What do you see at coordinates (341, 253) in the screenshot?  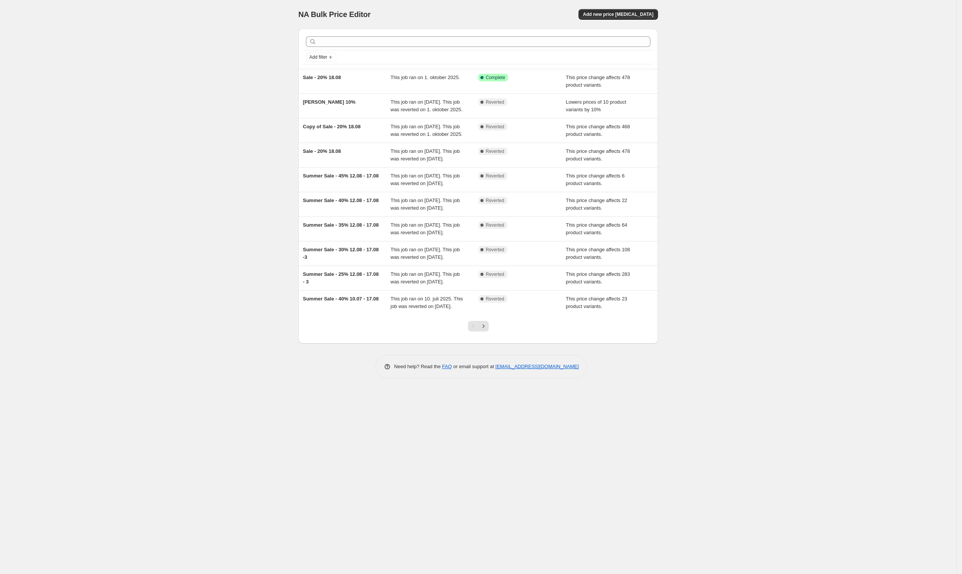 I see `span: Summer Sale - 30% 12.08 - 17.08 -3` at bounding box center [341, 253].